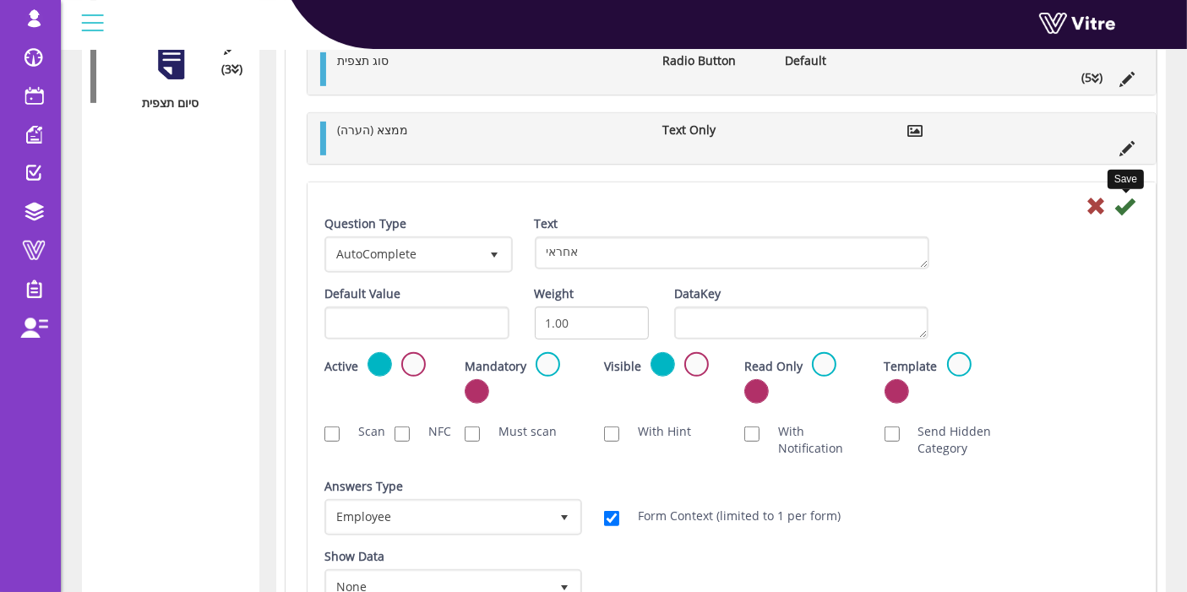 Image resolution: width=1187 pixels, height=592 pixels. Describe the element at coordinates (547, 224) in the screenshot. I see `label: Text` at that location.